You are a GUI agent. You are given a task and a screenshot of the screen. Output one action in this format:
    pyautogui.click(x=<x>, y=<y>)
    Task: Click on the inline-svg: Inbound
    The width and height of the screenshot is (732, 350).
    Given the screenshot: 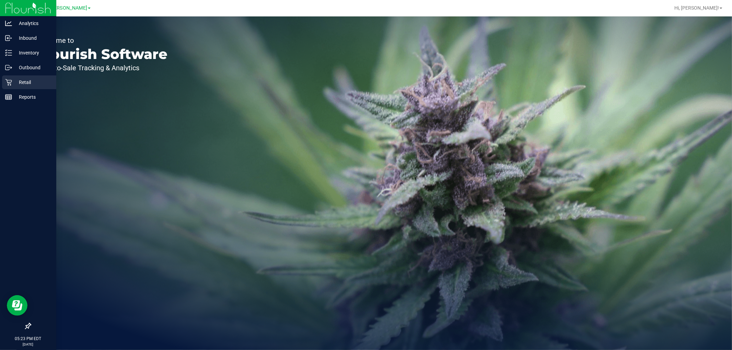 What is the action you would take?
    pyautogui.click(x=9, y=38)
    